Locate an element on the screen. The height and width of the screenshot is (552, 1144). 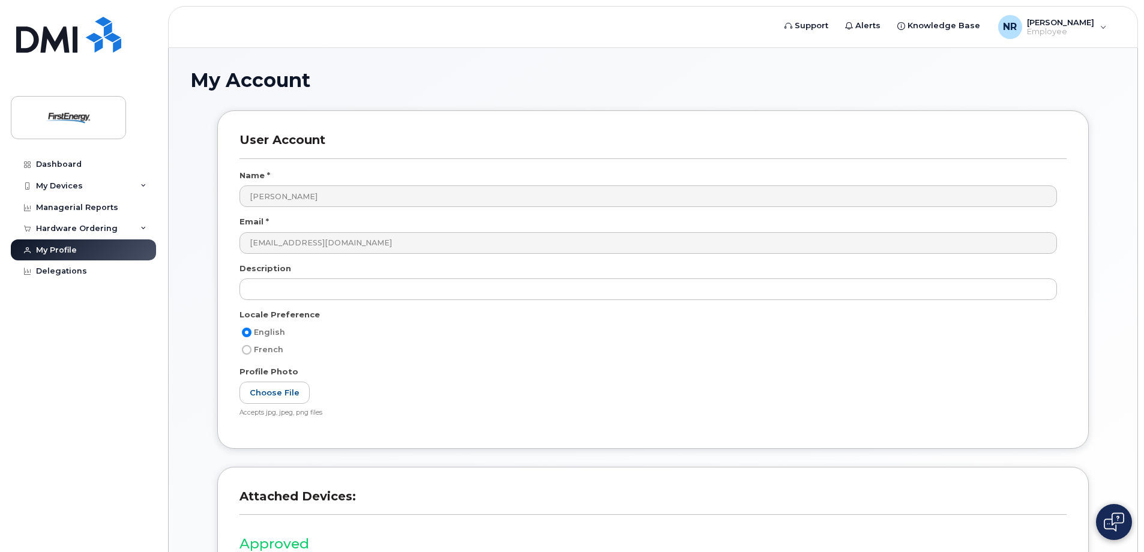
label: Choose File is located at coordinates (274, 393).